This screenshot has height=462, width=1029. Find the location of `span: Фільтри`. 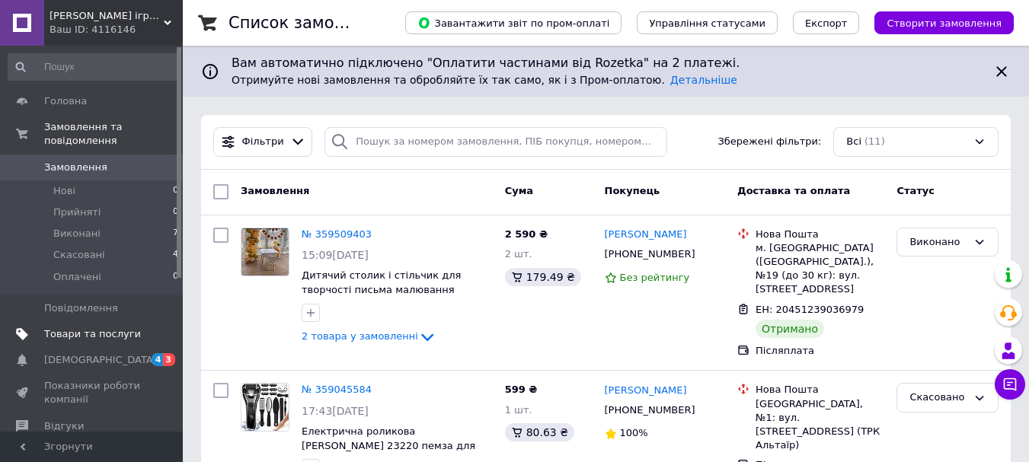

span: Фільтри is located at coordinates (263, 142).